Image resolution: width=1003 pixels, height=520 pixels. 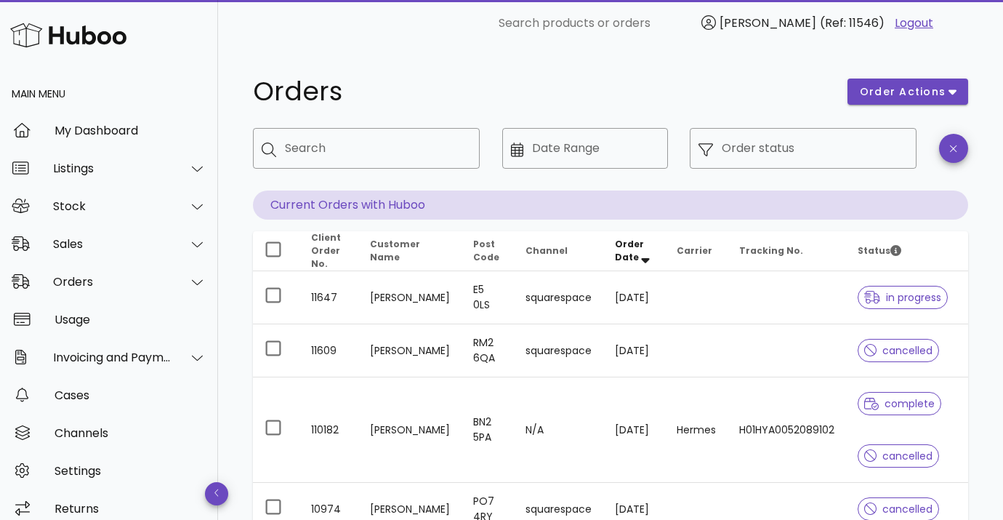 What do you see at coordinates (771, 250) in the screenshot?
I see `span: Tracking No.` at bounding box center [771, 250].